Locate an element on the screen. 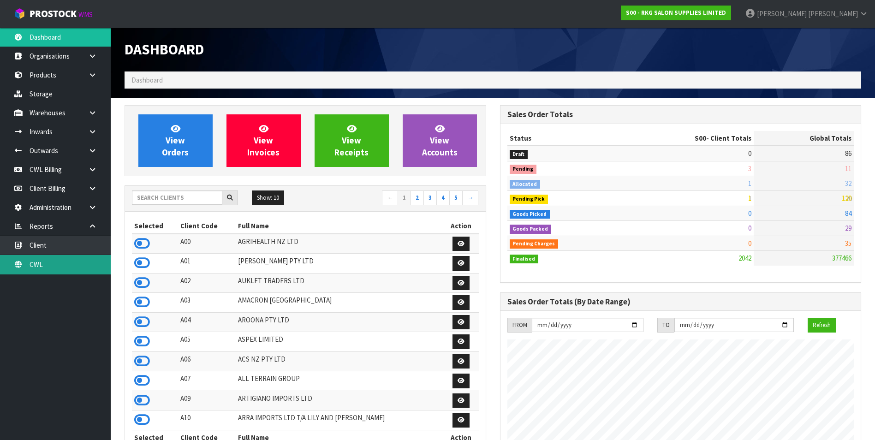 Image resolution: width=875 pixels, height=440 pixels. th: Action is located at coordinates (462, 226).